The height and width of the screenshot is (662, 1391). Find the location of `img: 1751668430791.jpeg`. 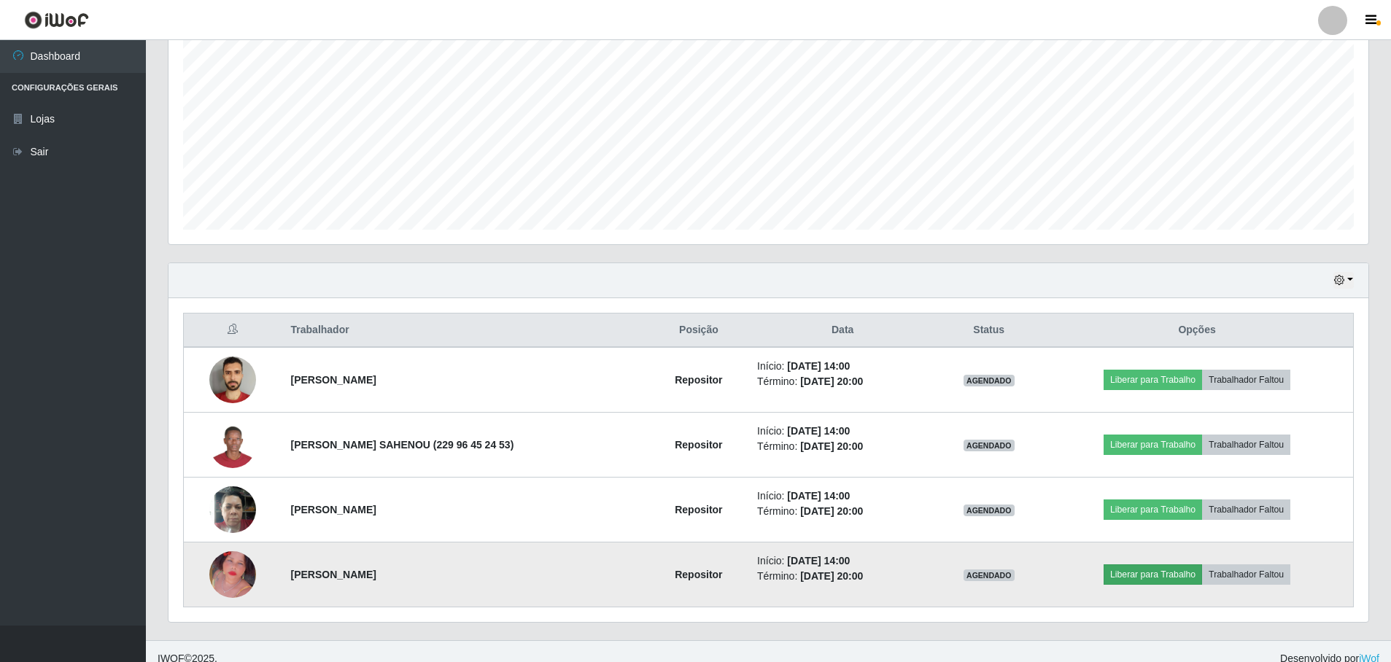

img: 1751668430791.jpeg is located at coordinates (233, 445).